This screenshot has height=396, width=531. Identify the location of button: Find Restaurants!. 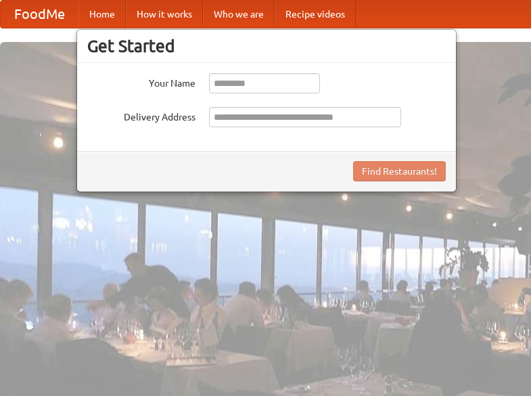
(399, 171).